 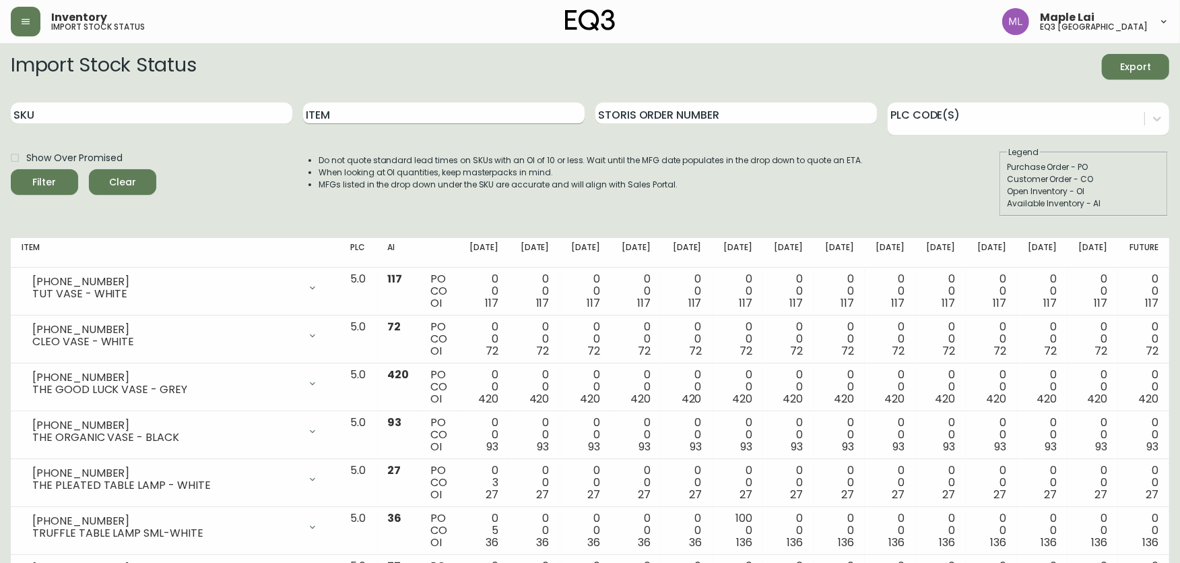 What do you see at coordinates (123, 182) in the screenshot?
I see `button: Clear` at bounding box center [123, 182].